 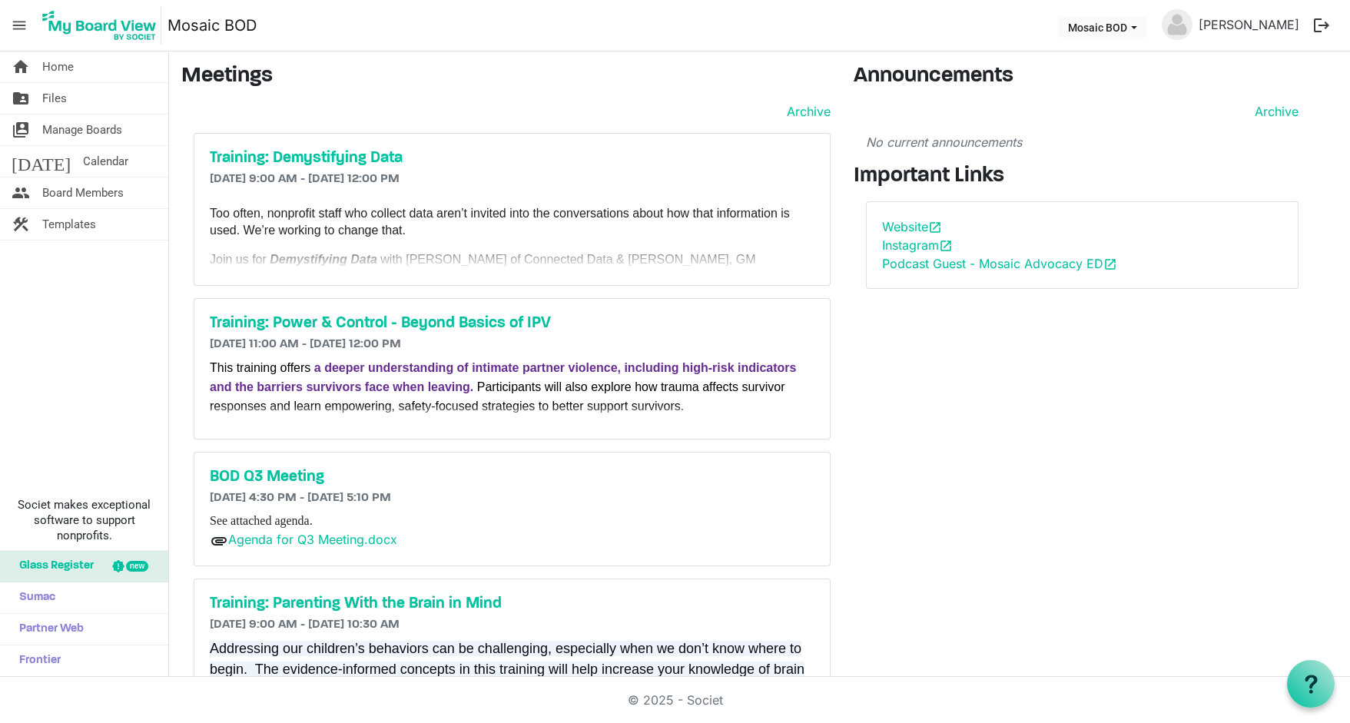 What do you see at coordinates (1081, 177) in the screenshot?
I see `h3: Important Links` at bounding box center [1081, 177].